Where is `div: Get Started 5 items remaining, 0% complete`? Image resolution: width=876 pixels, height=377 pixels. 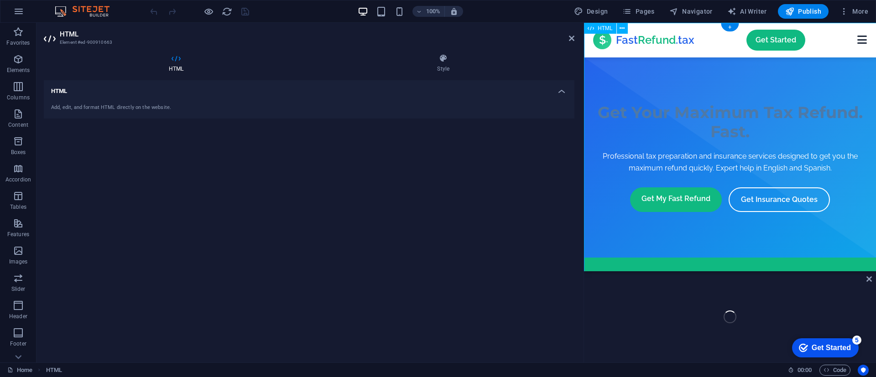 div: Get Started 5 items remaining, 0% complete is located at coordinates (38, 14).